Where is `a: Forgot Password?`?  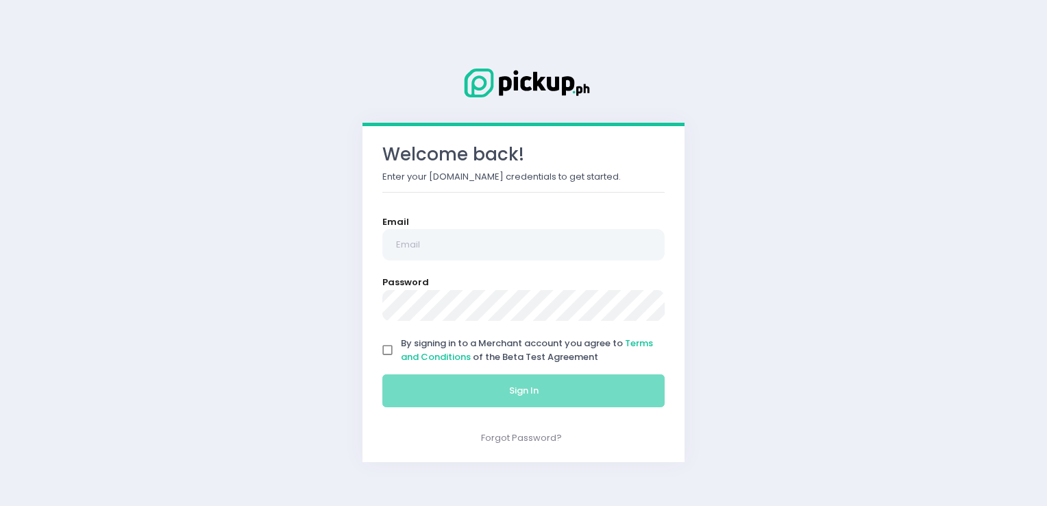
a: Forgot Password? is located at coordinates (521, 437).